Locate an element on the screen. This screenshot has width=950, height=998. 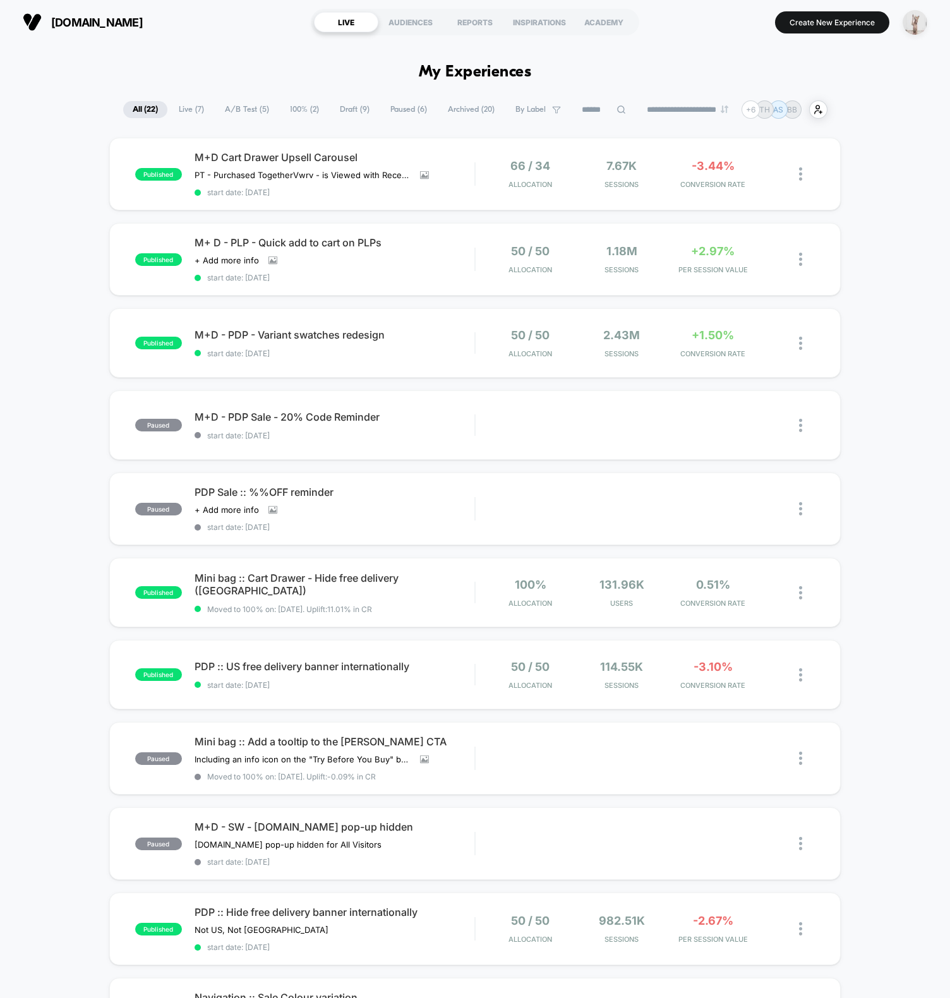
span: +2.97% is located at coordinates (712, 251).